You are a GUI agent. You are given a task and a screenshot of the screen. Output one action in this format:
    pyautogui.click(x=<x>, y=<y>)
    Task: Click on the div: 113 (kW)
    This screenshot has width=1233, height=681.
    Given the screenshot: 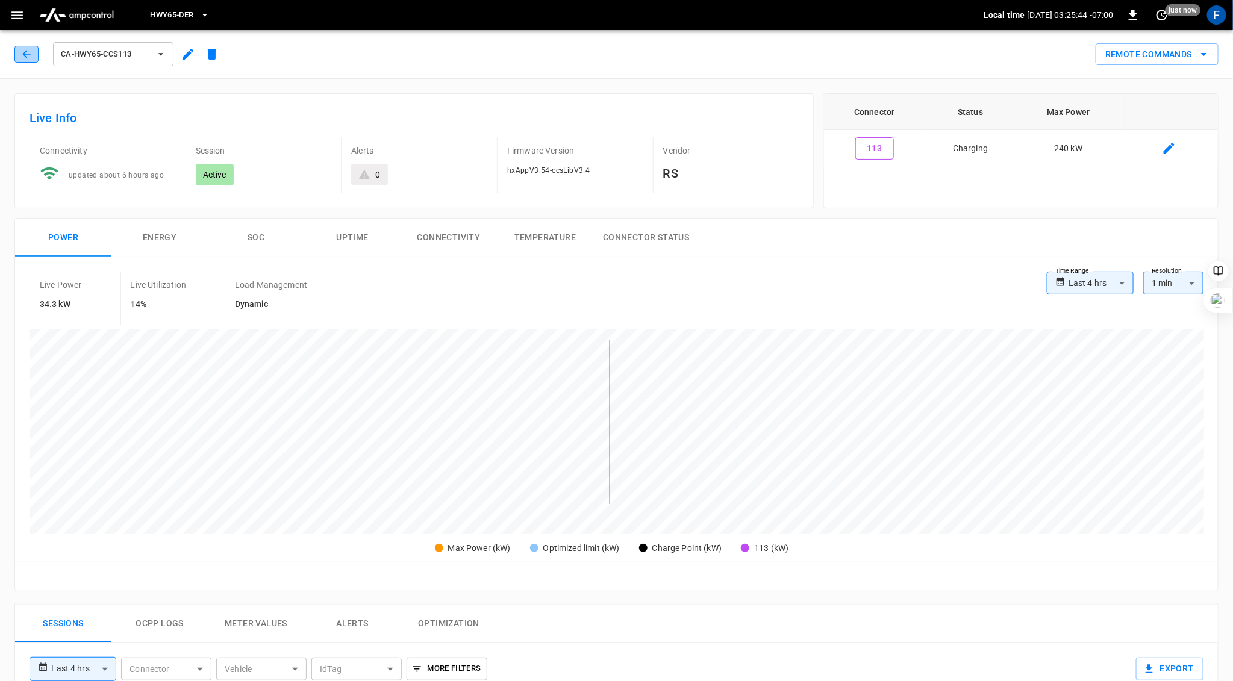 What is the action you would take?
    pyautogui.click(x=771, y=548)
    